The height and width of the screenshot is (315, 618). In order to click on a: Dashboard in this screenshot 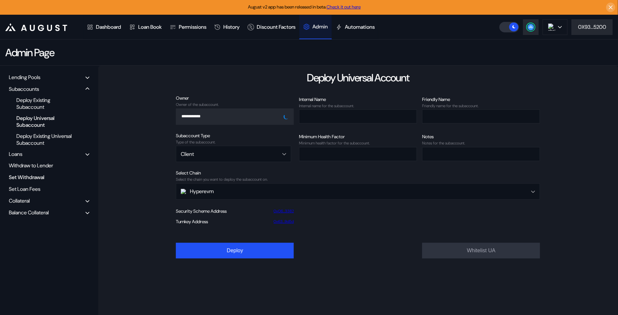, I will do `click(104, 27)`.